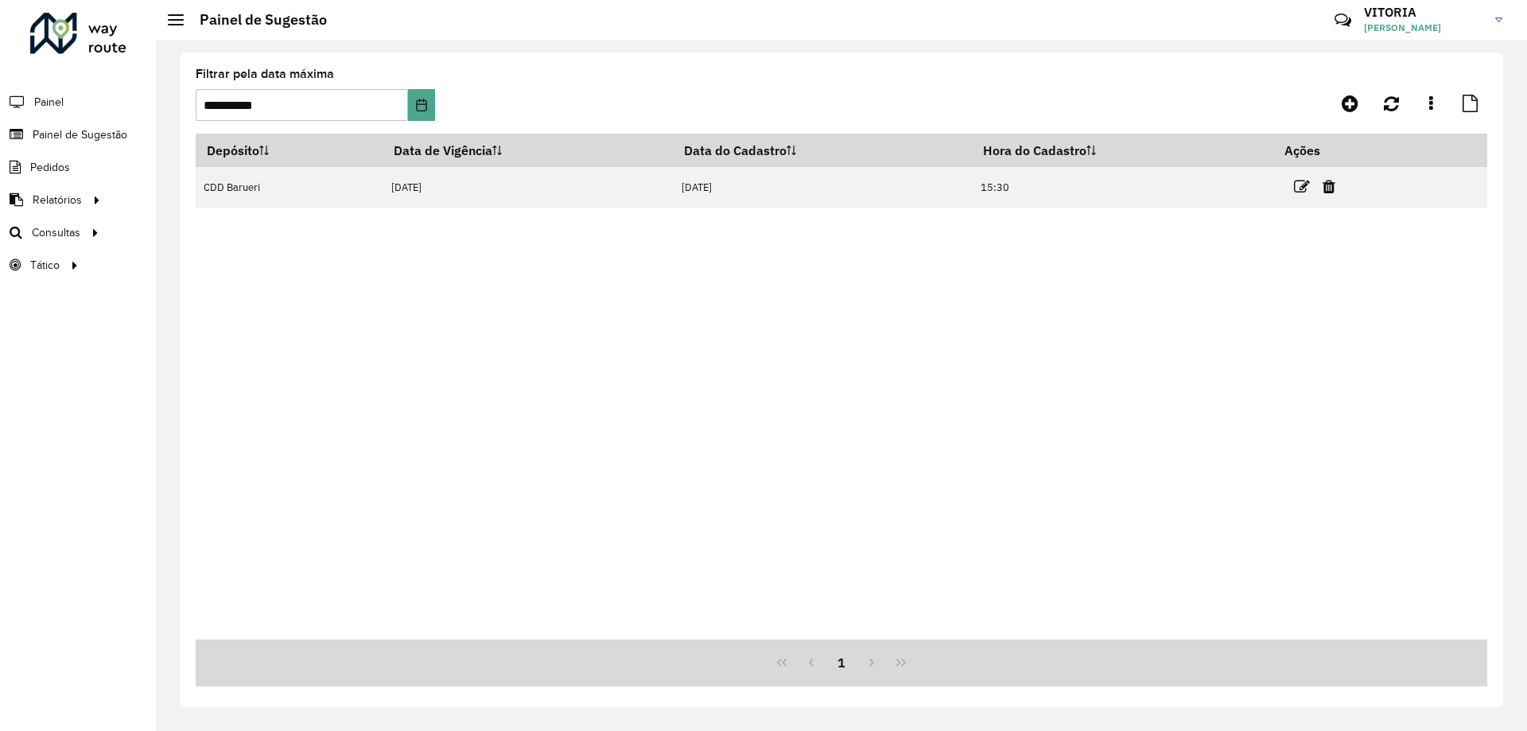 This screenshot has height=731, width=1527. Describe the element at coordinates (255, 20) in the screenshot. I see `h2: Painel de Sugestão` at that location.